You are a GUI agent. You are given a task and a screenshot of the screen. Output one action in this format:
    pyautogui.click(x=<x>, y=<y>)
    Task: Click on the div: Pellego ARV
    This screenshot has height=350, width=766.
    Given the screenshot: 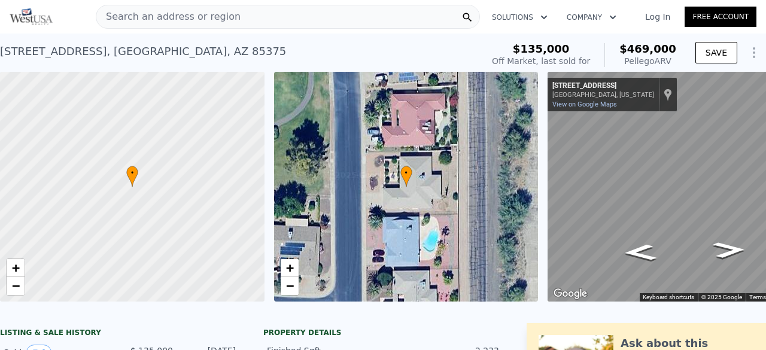 What is the action you would take?
    pyautogui.click(x=648, y=61)
    